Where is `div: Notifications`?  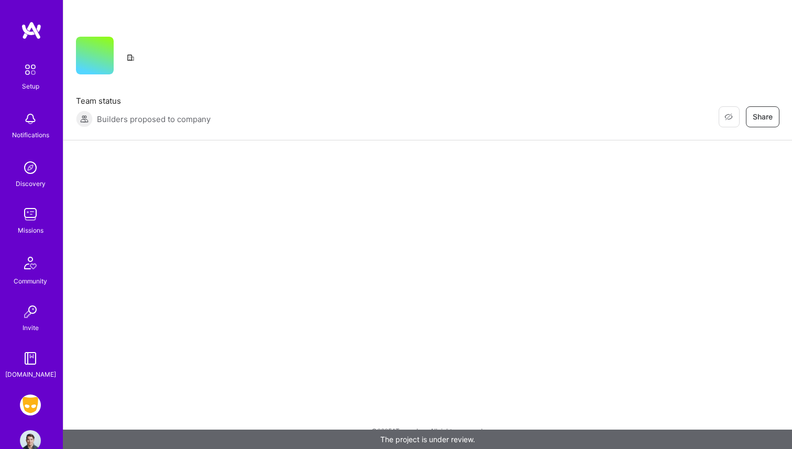
div: Notifications is located at coordinates (30, 135).